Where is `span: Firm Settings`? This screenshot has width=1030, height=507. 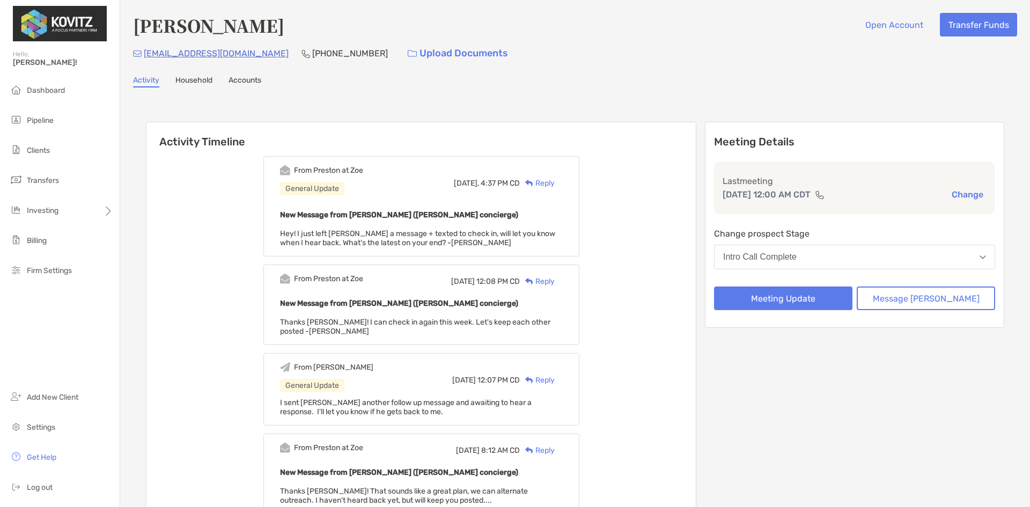
span: Firm Settings is located at coordinates (49, 270).